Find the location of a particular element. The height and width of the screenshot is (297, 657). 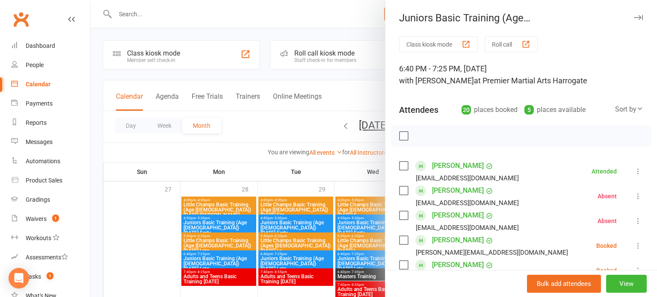

div: 20 is located at coordinates (466, 110).